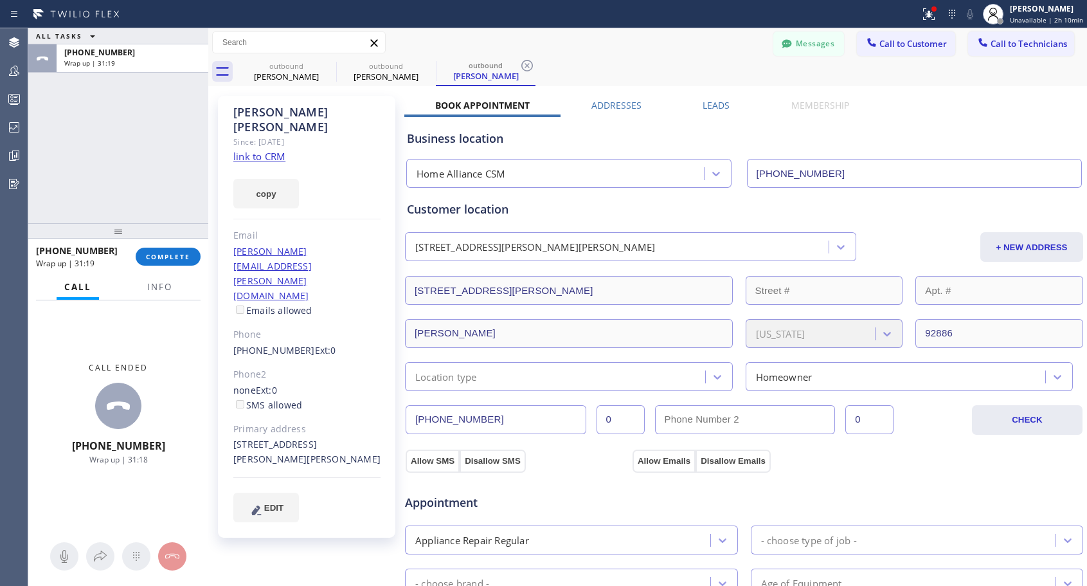 The height and width of the screenshot is (586, 1087). Describe the element at coordinates (159, 287) in the screenshot. I see `span: Info` at that location.